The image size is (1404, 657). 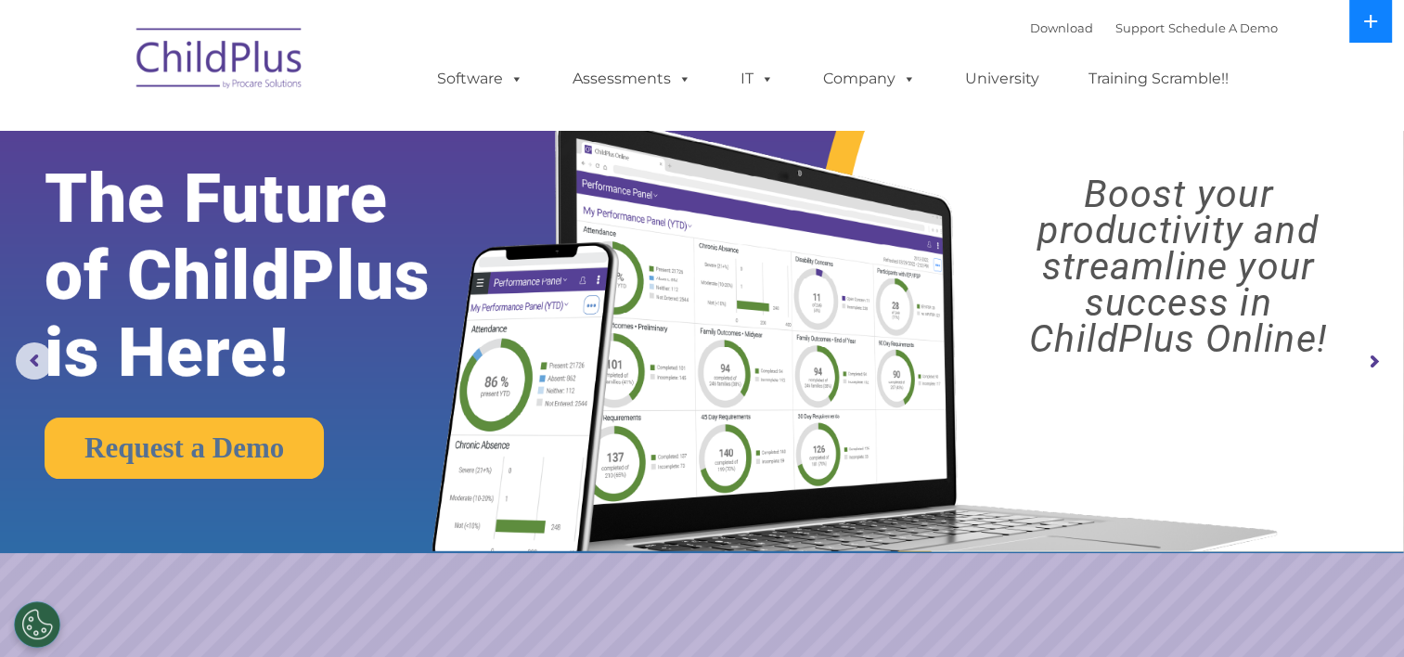 What do you see at coordinates (1223, 28) in the screenshot?
I see `a: Schedule A Demo` at bounding box center [1223, 28].